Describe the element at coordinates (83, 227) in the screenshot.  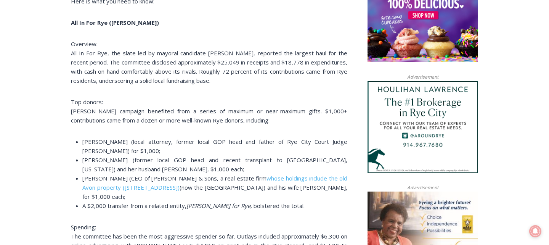
I see `span: Spending:` at that location.